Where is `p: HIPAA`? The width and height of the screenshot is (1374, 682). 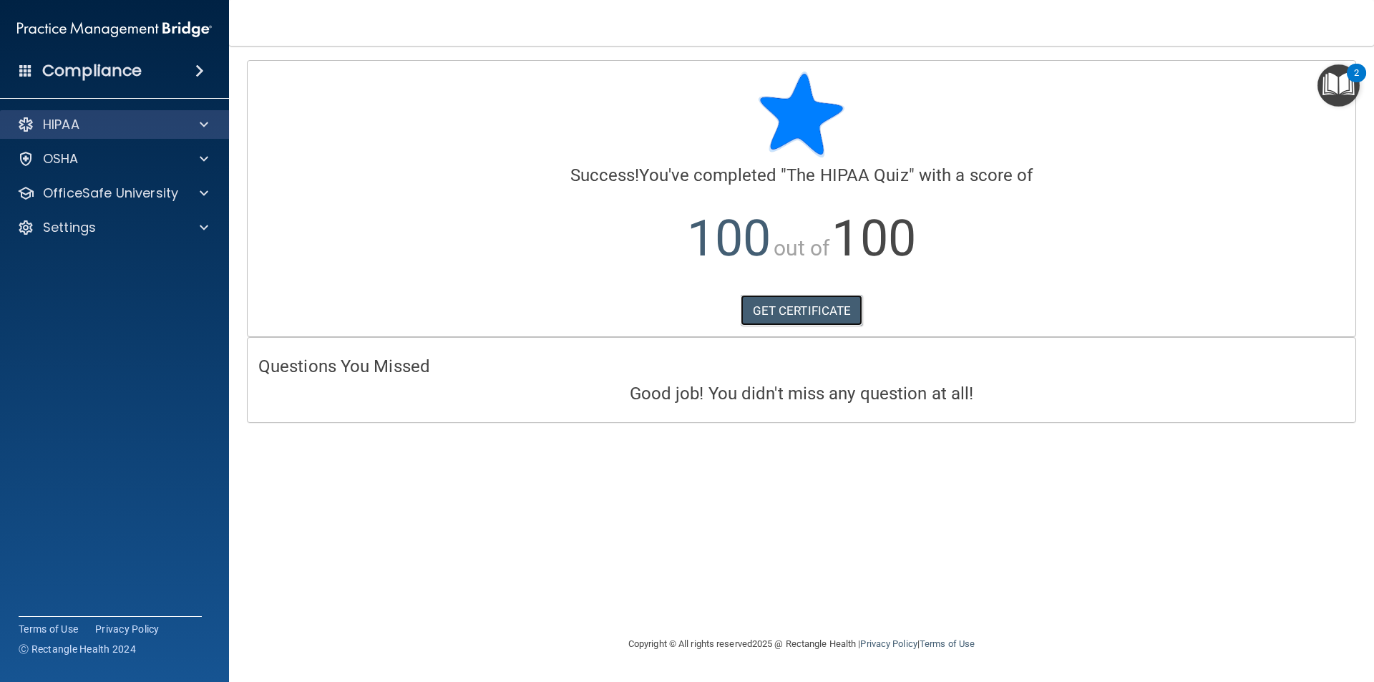
p: HIPAA is located at coordinates (61, 124).